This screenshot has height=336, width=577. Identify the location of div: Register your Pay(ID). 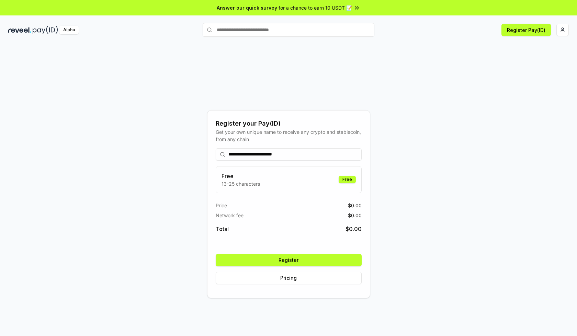
(288, 124).